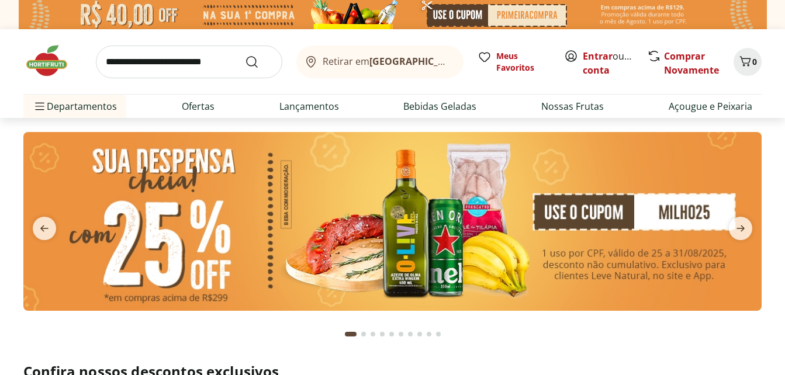 The width and height of the screenshot is (785, 375). Describe the element at coordinates (598, 56) in the screenshot. I see `a: Entrar` at that location.